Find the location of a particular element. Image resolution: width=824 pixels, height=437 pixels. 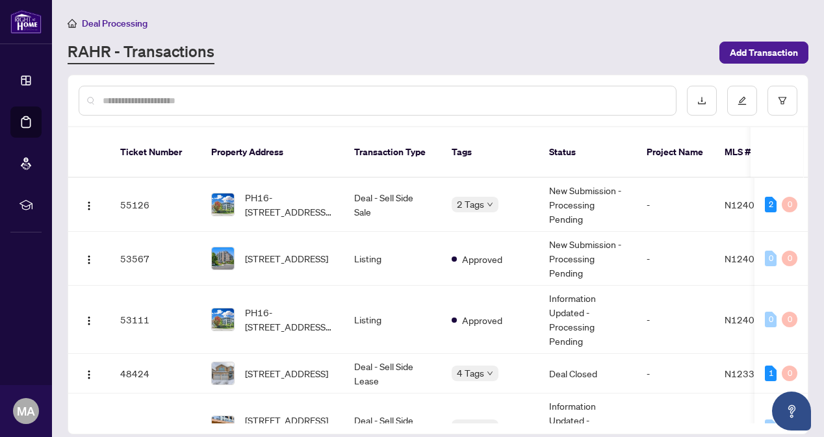

td: 53111 is located at coordinates (155, 320).